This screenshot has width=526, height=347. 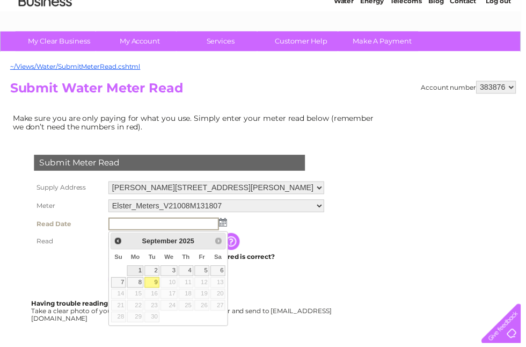 What do you see at coordinates (69, 226) in the screenshot?
I see `th: Read Date` at bounding box center [69, 226].